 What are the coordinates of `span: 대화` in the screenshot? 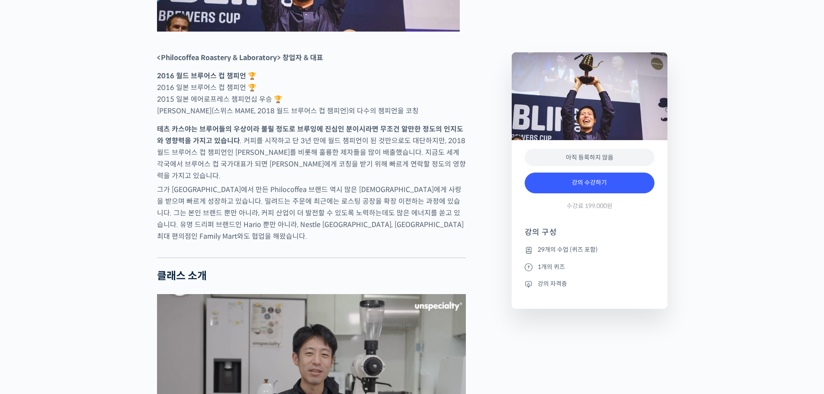 It's located at (84, 291).